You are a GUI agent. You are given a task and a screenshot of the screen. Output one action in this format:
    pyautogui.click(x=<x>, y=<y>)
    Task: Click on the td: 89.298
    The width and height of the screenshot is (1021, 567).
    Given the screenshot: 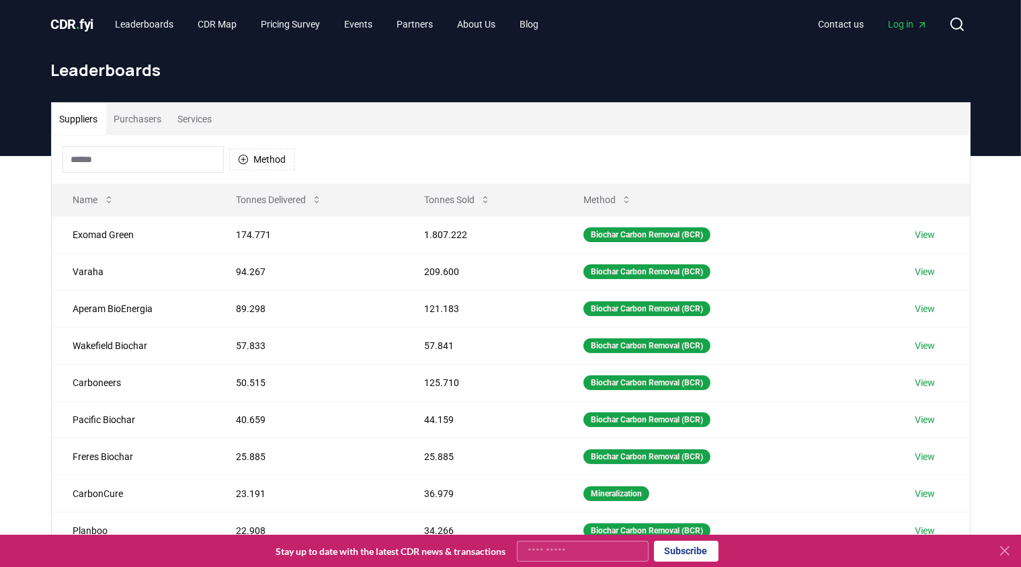 What is the action you would take?
    pyautogui.click(x=308, y=308)
    